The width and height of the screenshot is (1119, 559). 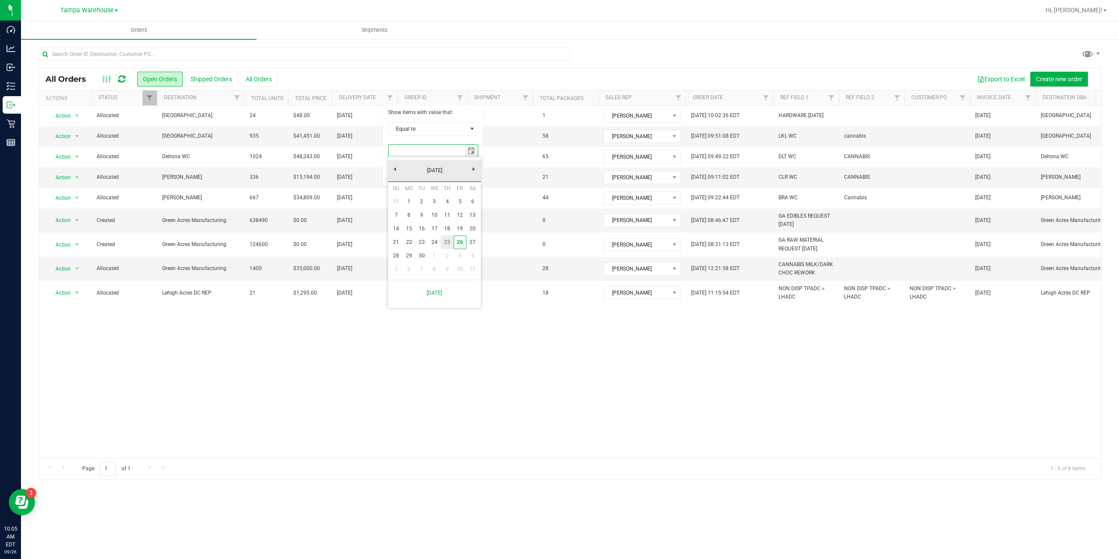 What do you see at coordinates (396, 229) in the screenshot?
I see `a: 14` at bounding box center [396, 229].